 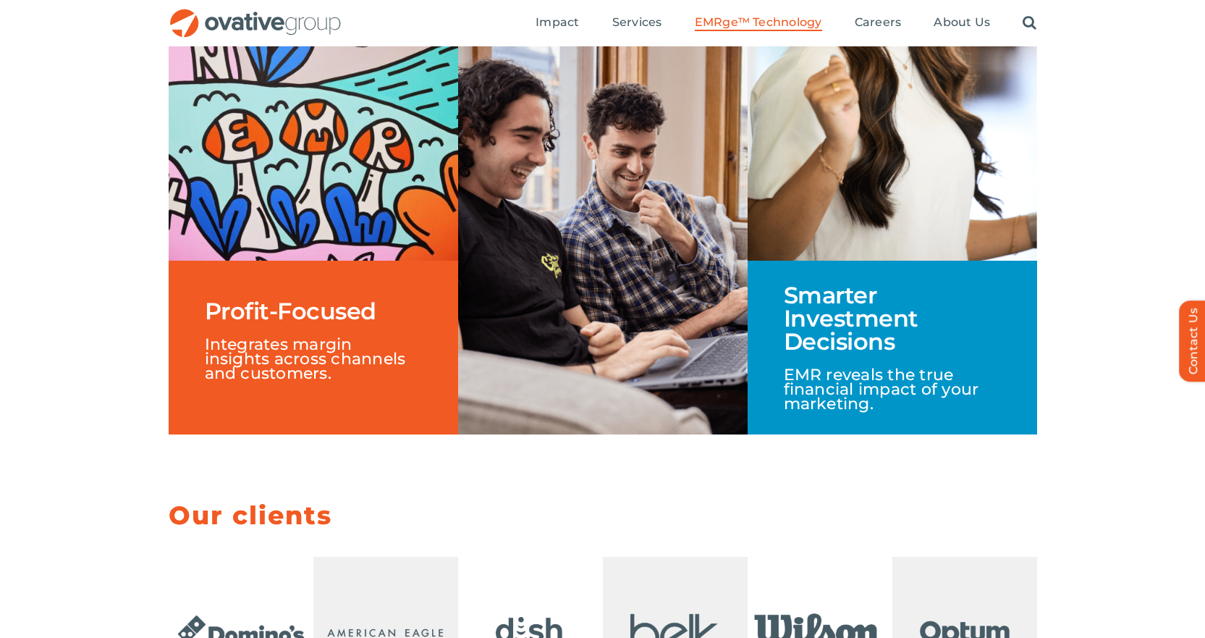 What do you see at coordinates (603, 232) in the screenshot?
I see `img: Revenue Collage – Middle` at bounding box center [603, 232].